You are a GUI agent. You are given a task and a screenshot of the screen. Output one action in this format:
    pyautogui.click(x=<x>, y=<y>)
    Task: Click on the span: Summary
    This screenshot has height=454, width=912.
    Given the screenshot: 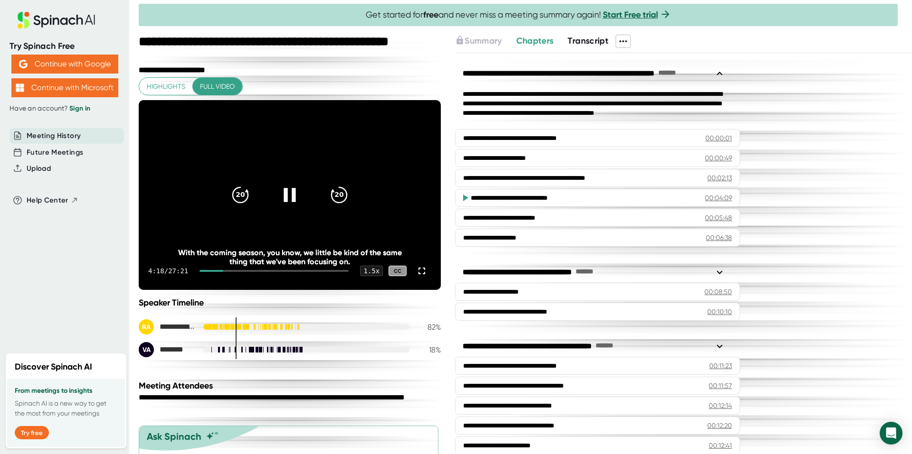 What is the action you would take?
    pyautogui.click(x=483, y=41)
    